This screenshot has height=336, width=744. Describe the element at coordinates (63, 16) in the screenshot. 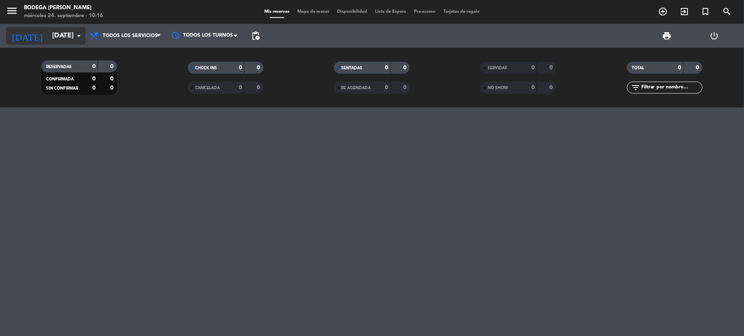

I see `div: miércoles 24. septiembre - 10:16` at that location.